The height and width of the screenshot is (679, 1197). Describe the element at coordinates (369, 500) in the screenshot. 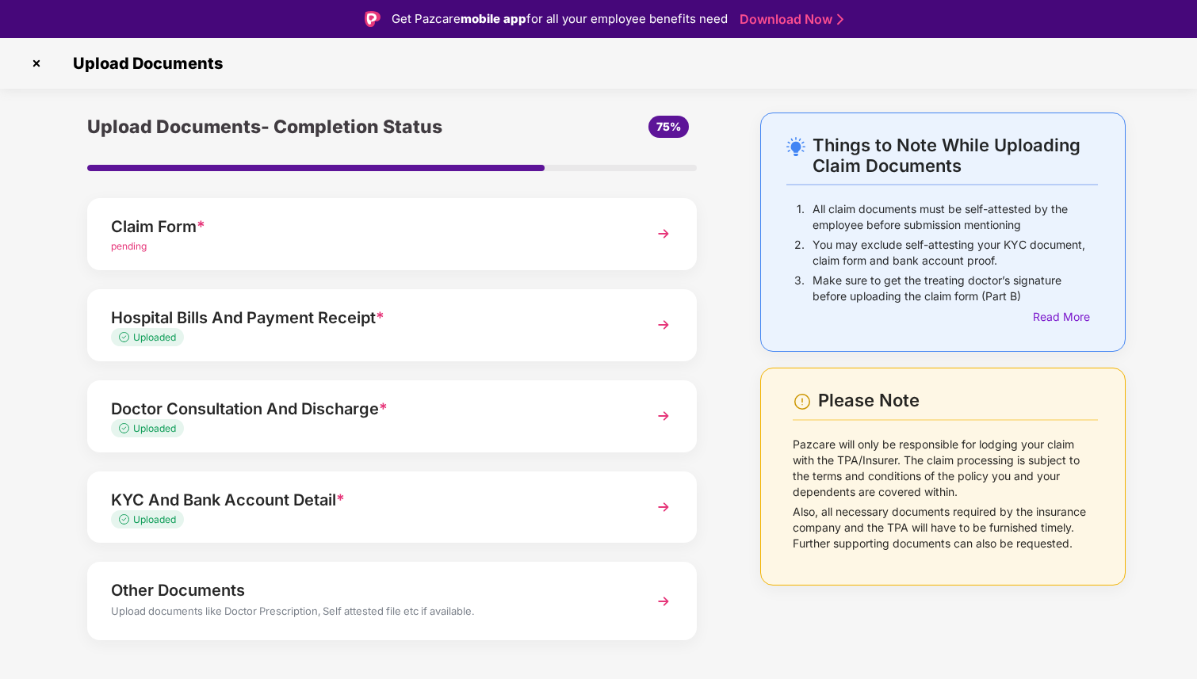

I see `div: KYC And Bank Account Detail` at that location.